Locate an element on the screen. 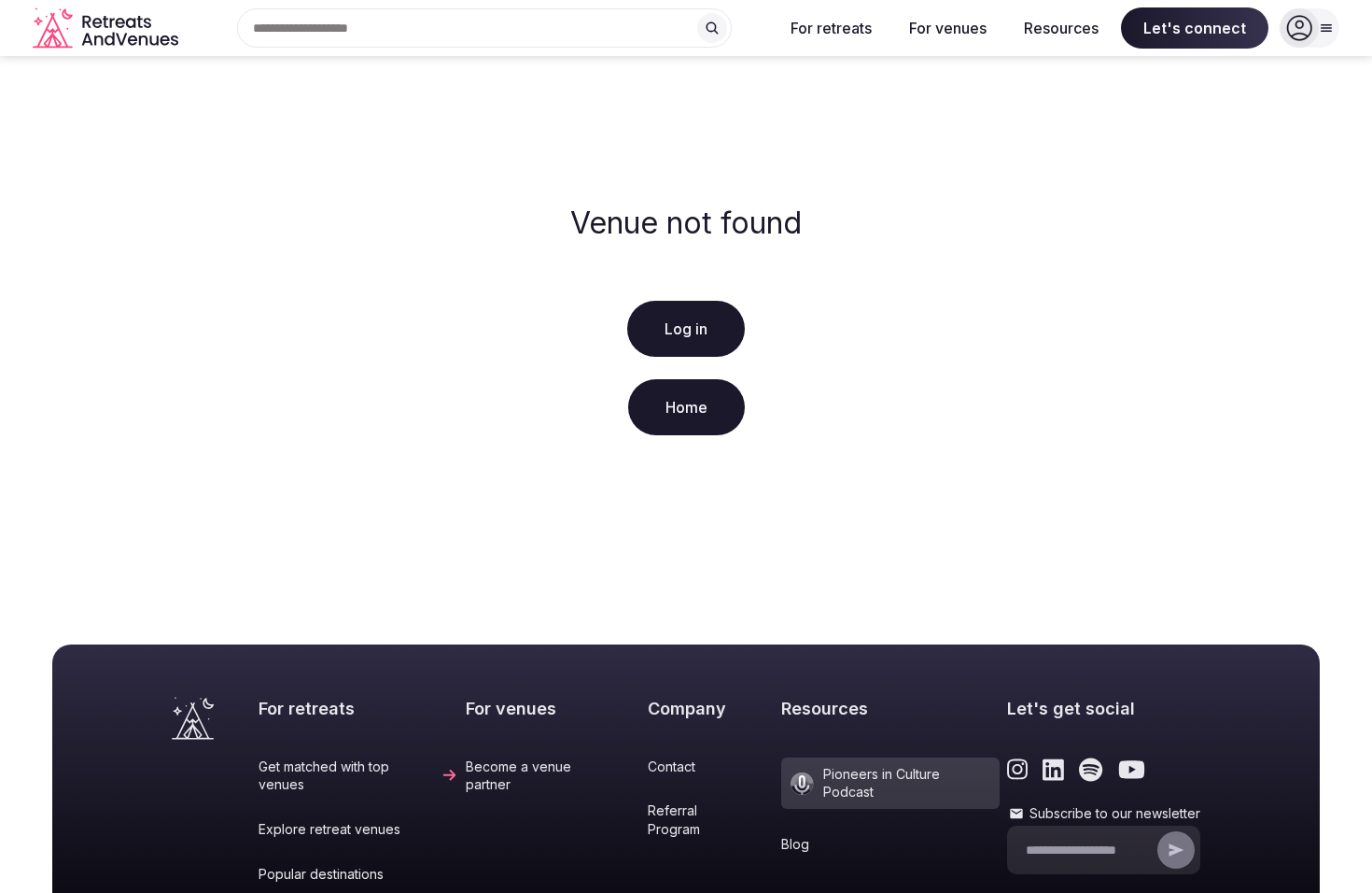 Image resolution: width=1372 pixels, height=893 pixels. a: Contact is located at coordinates (710, 767).